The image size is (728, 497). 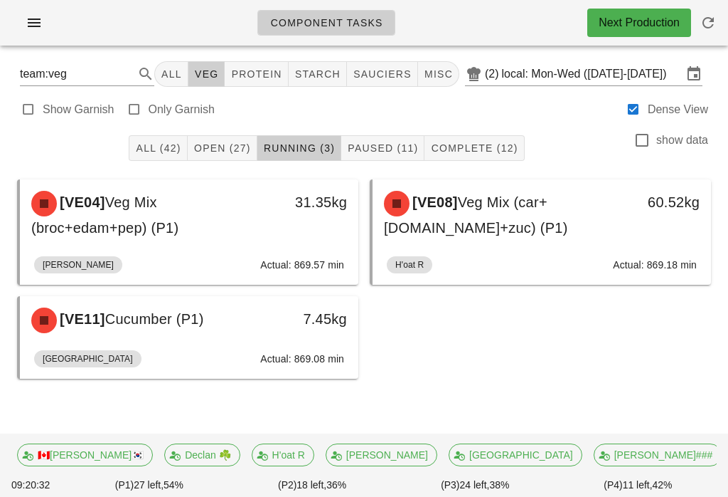 What do you see at coordinates (256, 74) in the screenshot?
I see `span: protein` at bounding box center [256, 74].